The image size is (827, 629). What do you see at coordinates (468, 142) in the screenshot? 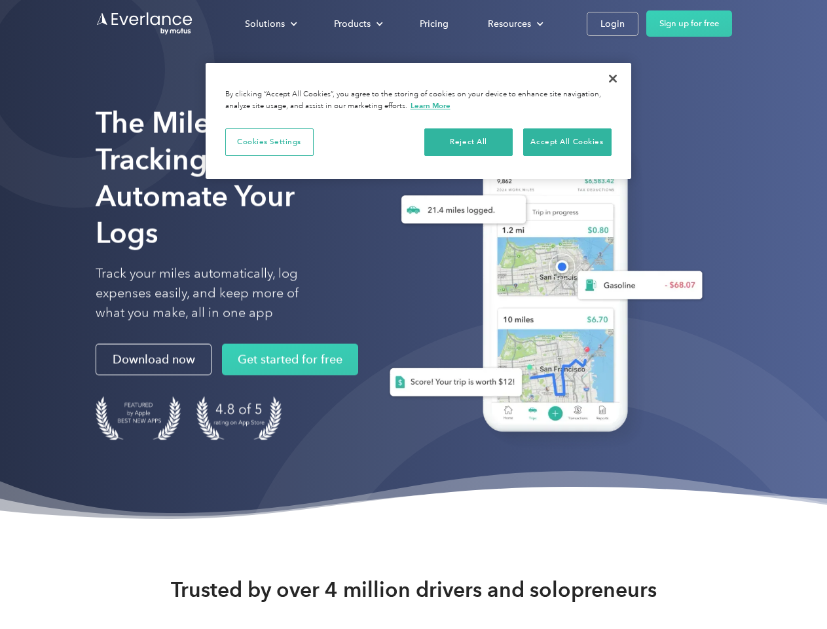
I see `button: Reject All` at bounding box center [468, 142].